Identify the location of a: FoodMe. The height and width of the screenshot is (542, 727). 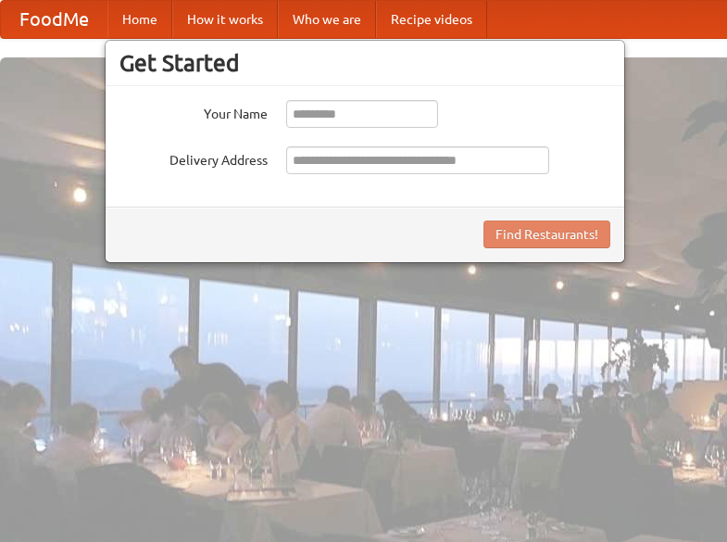
(54, 19).